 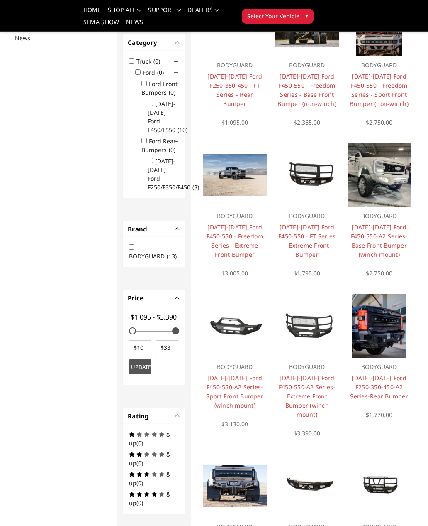 What do you see at coordinates (307, 122) in the screenshot?
I see `span: $2,365.00` at bounding box center [307, 122].